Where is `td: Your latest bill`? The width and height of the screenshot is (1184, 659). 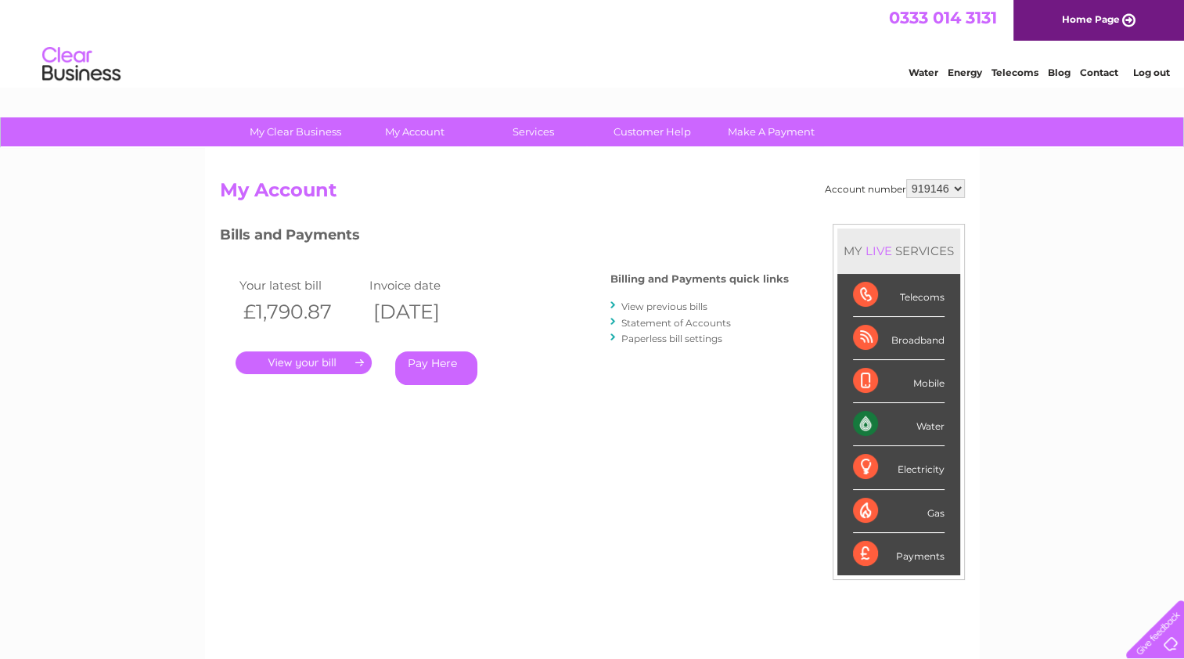
td: Your latest bill is located at coordinates (300, 285).